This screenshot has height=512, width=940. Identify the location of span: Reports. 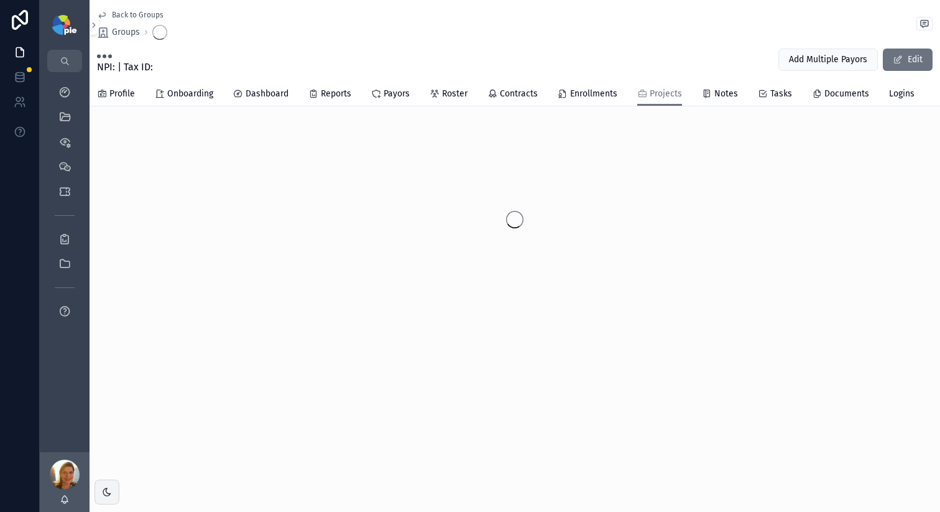
(336, 94).